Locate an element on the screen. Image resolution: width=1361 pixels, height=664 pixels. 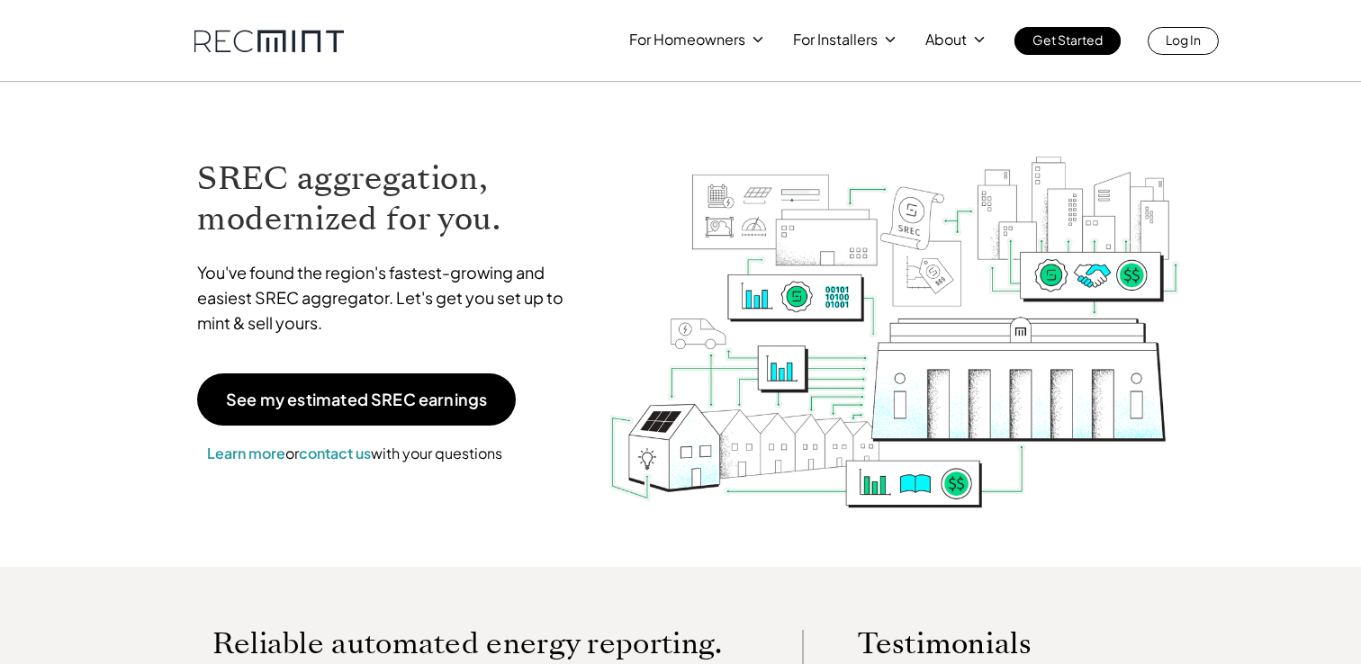
a: See my estimated SREC earnings is located at coordinates (356, 400).